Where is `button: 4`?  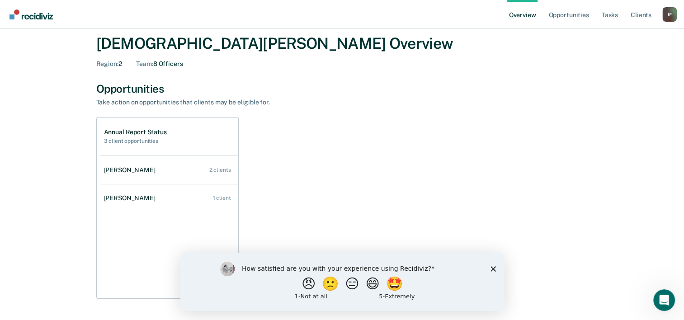 button: 4 is located at coordinates (193, 31).